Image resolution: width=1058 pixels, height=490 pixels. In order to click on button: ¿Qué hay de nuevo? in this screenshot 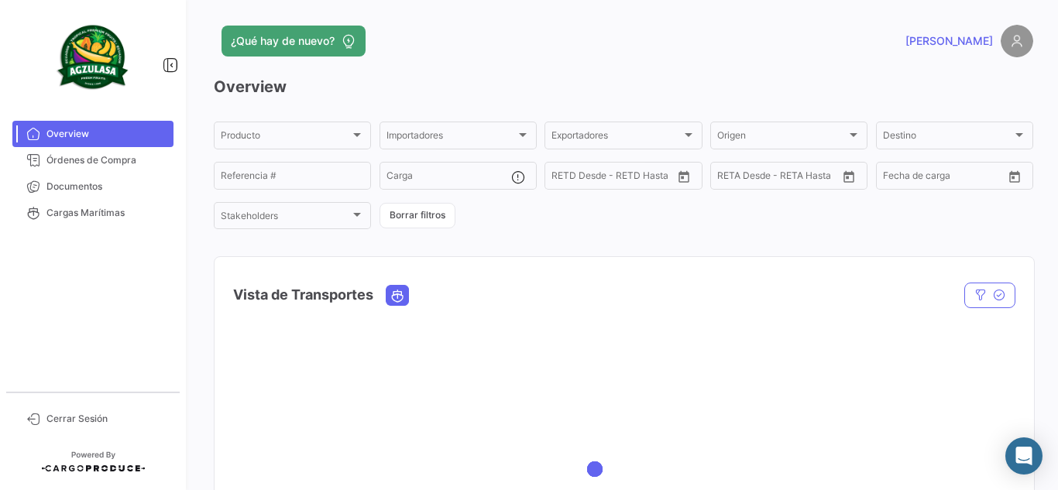, I will do `click(294, 41)`.